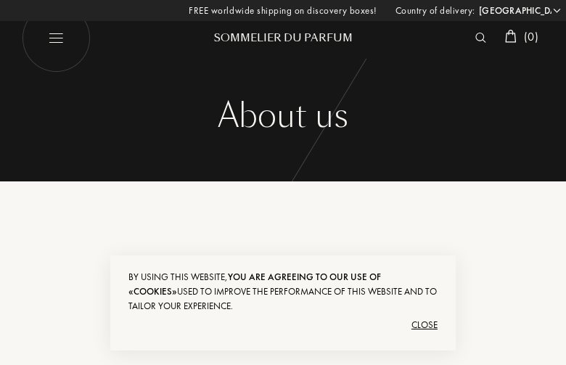 This screenshot has height=365, width=566. What do you see at coordinates (283, 38) in the screenshot?
I see `div: Sommelier du Parfum` at bounding box center [283, 38].